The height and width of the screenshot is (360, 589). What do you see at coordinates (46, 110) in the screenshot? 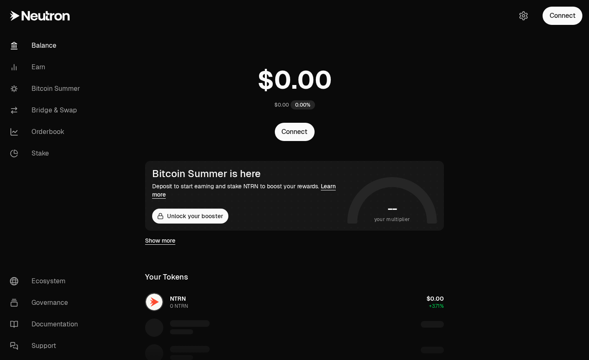
I see `a: Bridge & Swap` at bounding box center [46, 110].